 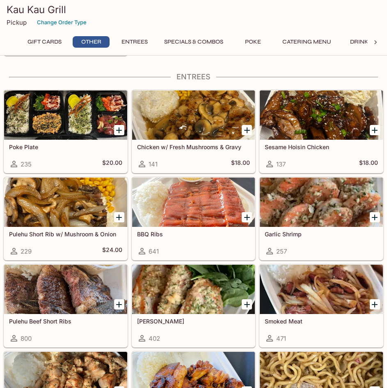 What do you see at coordinates (247, 304) in the screenshot?
I see `button: Add Garlic Ahi` at bounding box center [247, 304].